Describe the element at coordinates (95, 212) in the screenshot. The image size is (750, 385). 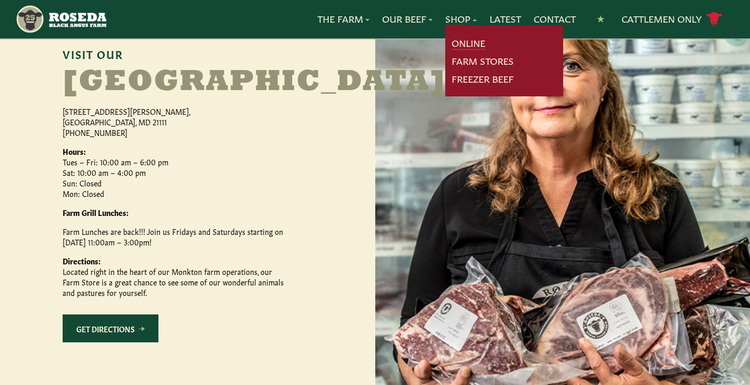
I see `strong: Farm Grill Lunches:` at that location.